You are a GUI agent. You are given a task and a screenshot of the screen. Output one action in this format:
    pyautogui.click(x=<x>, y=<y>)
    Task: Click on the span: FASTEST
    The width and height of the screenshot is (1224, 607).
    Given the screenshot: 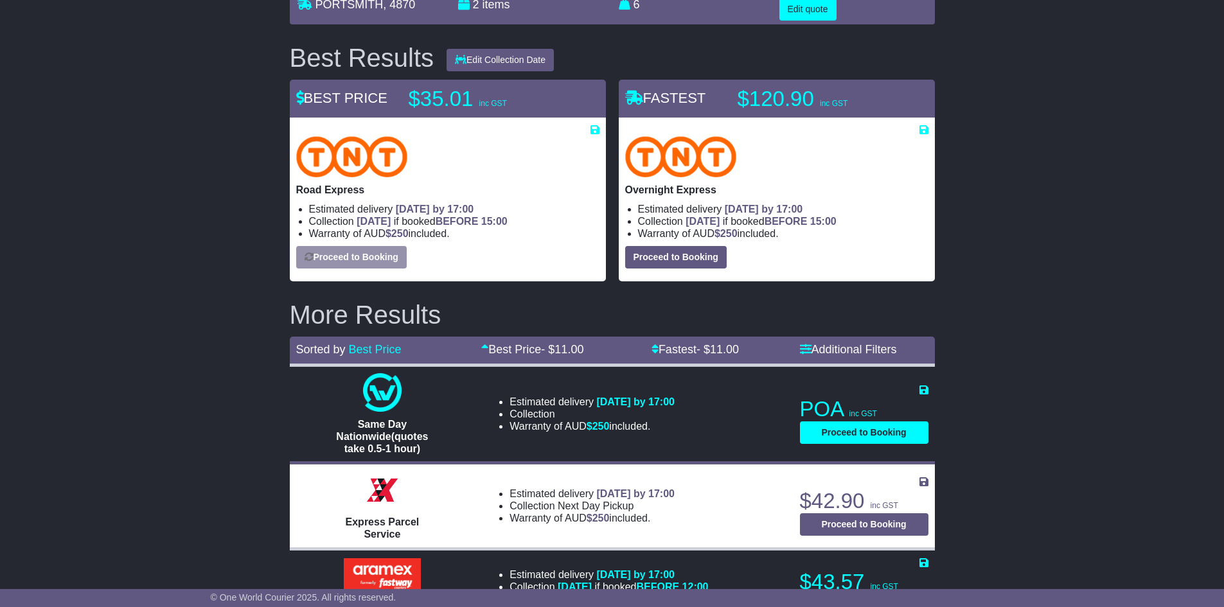 What is the action you would take?
    pyautogui.click(x=666, y=98)
    